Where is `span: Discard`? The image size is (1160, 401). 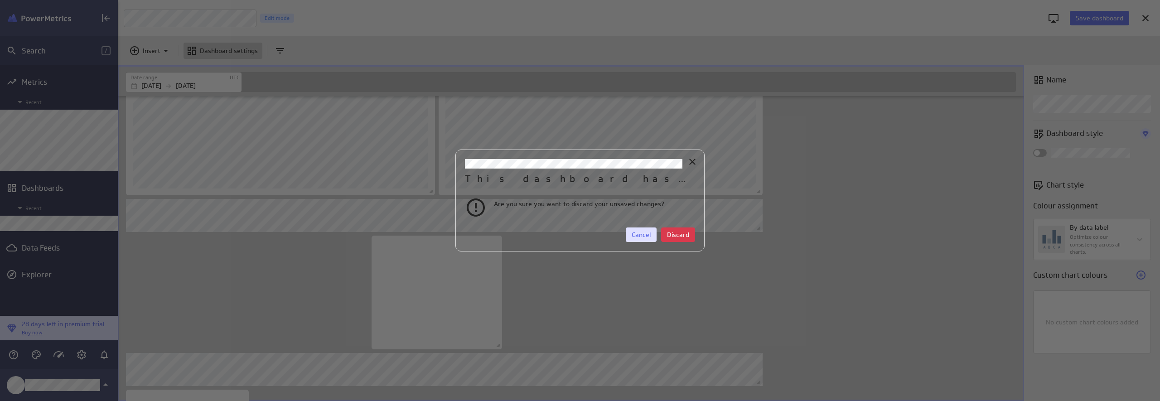
span: Discard is located at coordinates (678, 235).